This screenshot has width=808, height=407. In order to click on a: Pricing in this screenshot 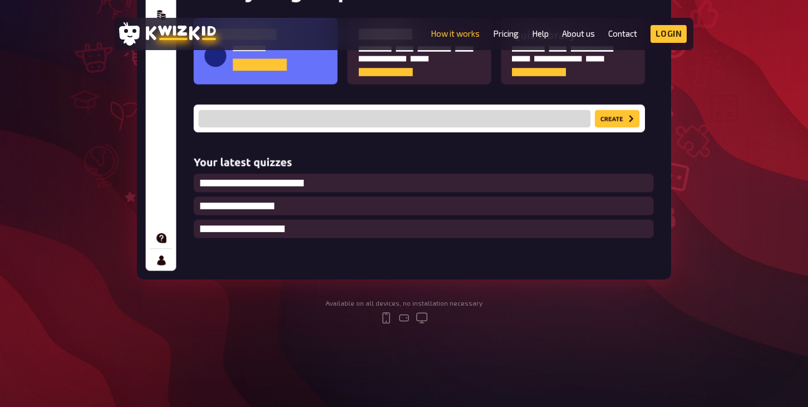, I will do `click(506, 33)`.